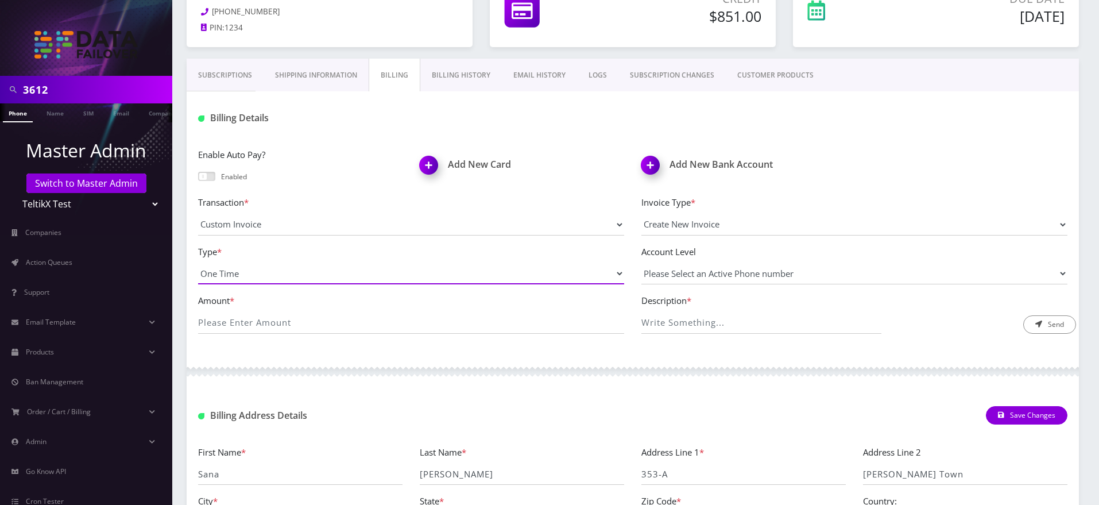  Describe the element at coordinates (744, 474) in the screenshot. I see `input: Address Line 1` at that location.